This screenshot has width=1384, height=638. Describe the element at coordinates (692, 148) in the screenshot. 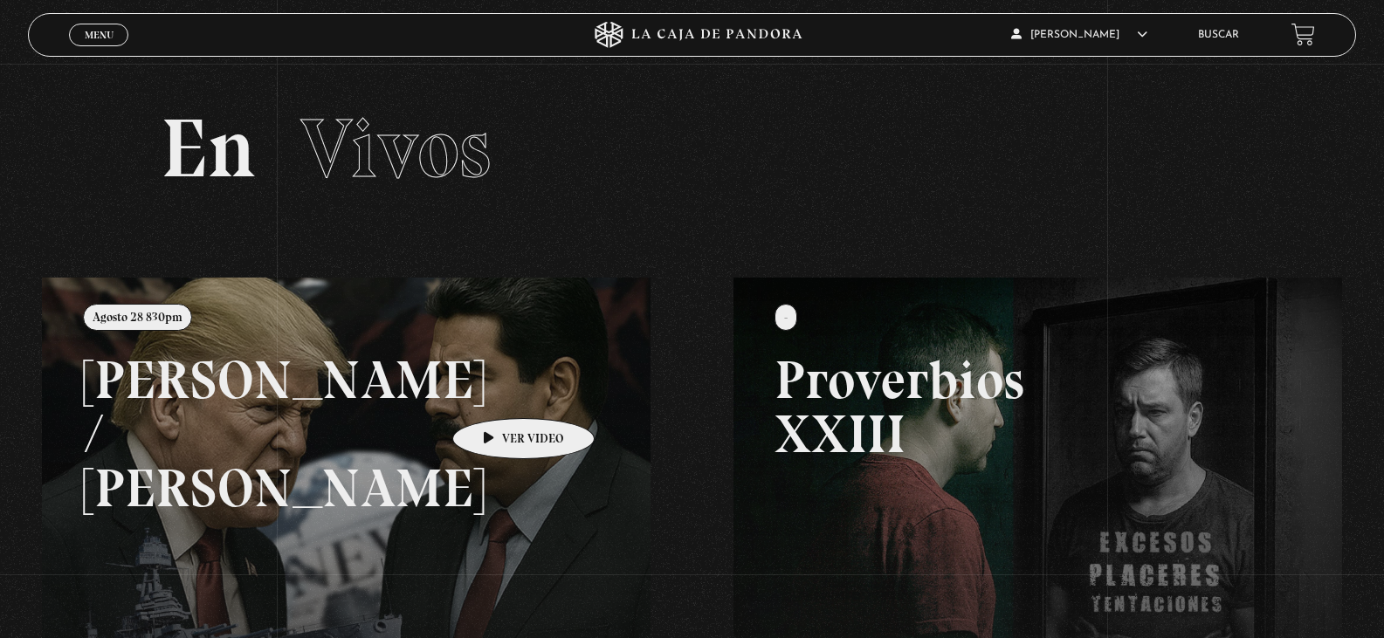

I see `h2: En` at that location.